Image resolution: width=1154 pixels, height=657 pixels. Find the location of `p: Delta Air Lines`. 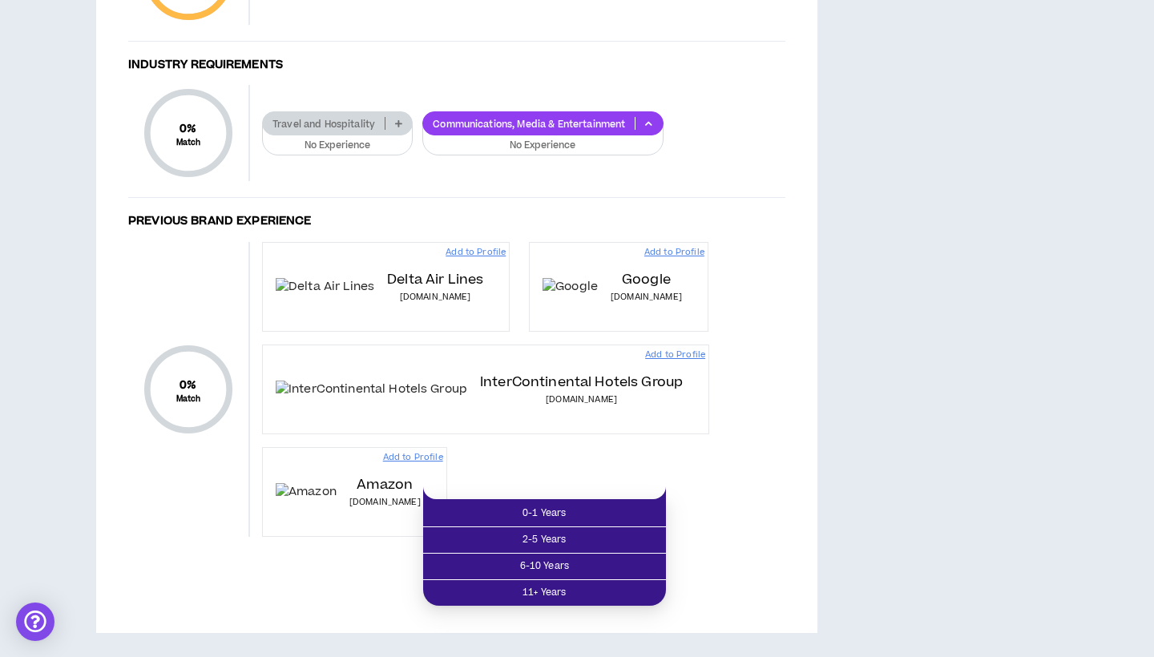

p: Delta Air Lines is located at coordinates (435, 280).